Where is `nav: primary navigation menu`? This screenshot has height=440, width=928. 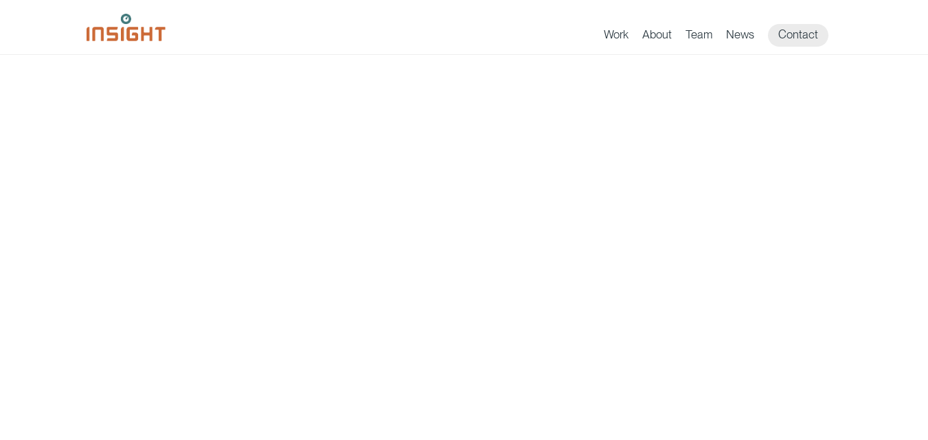
nav: primary navigation menu is located at coordinates (722, 35).